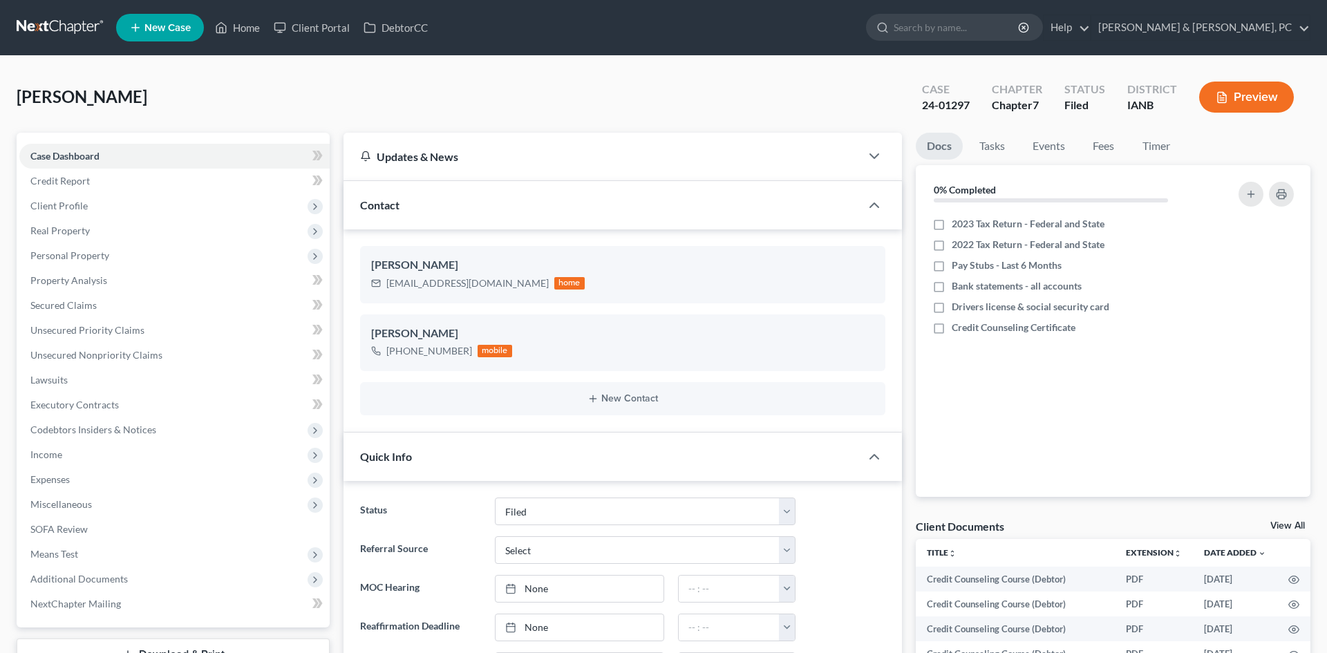 This screenshot has height=653, width=1327. Describe the element at coordinates (395, 28) in the screenshot. I see `a: DebtorCC` at that location.